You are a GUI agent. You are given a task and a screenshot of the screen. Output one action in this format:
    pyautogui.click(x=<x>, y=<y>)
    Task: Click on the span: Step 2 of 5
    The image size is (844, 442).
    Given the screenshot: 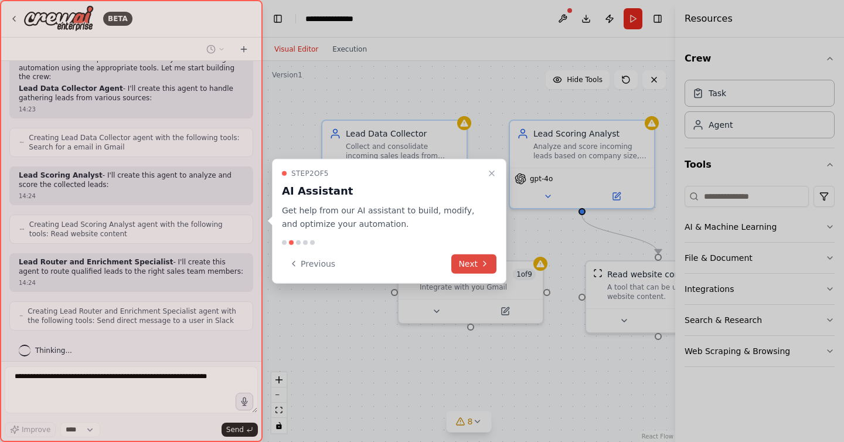 What is the action you would take?
    pyautogui.click(x=310, y=173)
    